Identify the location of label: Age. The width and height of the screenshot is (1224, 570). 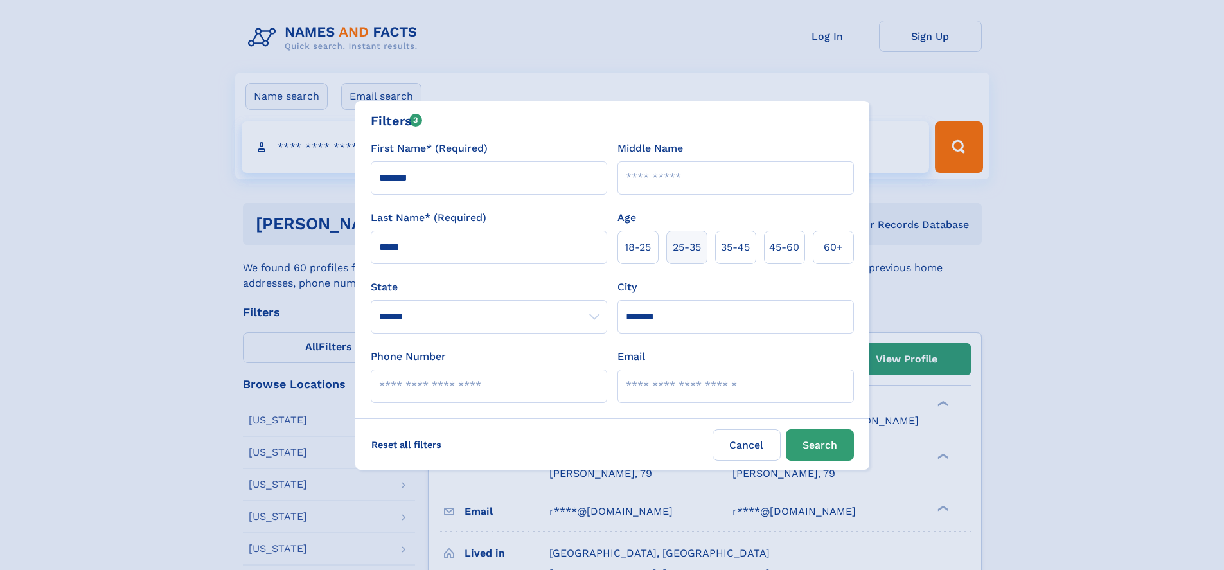
(626, 218).